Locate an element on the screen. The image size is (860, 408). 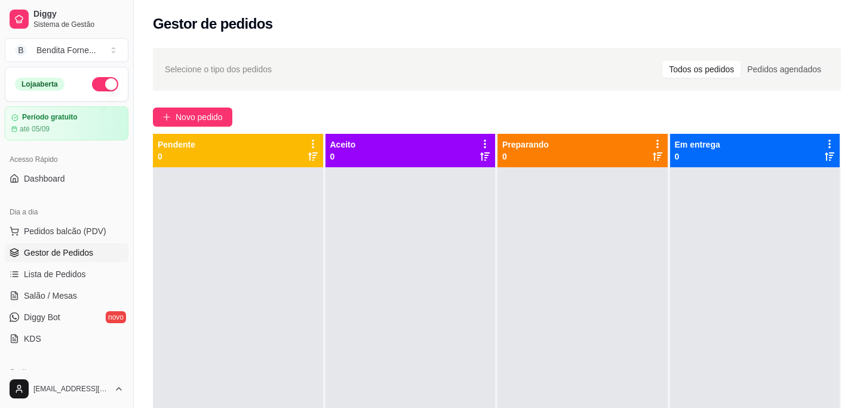
div: Bendita Forne ... is located at coordinates (66, 50).